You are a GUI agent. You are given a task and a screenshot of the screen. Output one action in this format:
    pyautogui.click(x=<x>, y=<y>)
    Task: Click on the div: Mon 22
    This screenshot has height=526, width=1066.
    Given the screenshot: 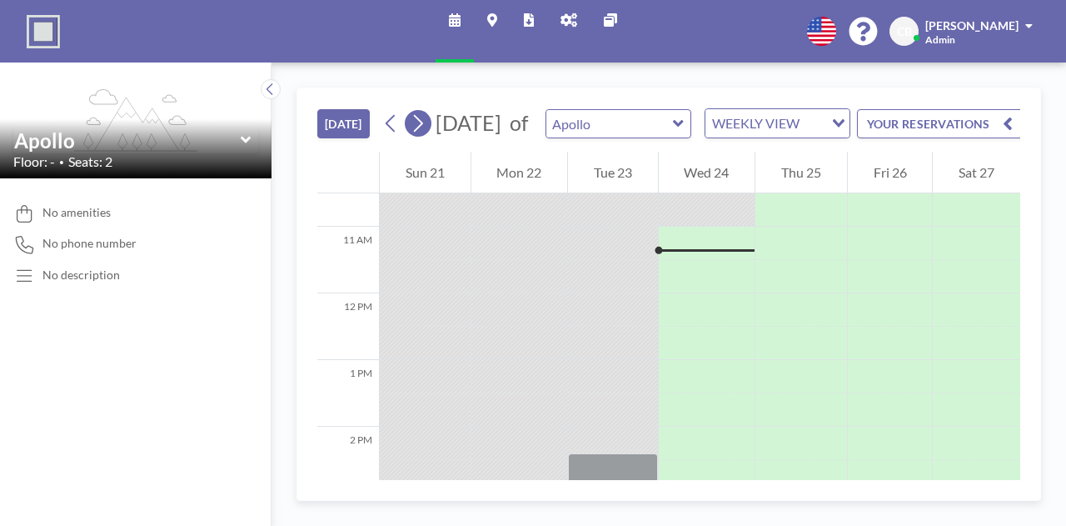 What is the action you would take?
    pyautogui.click(x=520, y=172)
    